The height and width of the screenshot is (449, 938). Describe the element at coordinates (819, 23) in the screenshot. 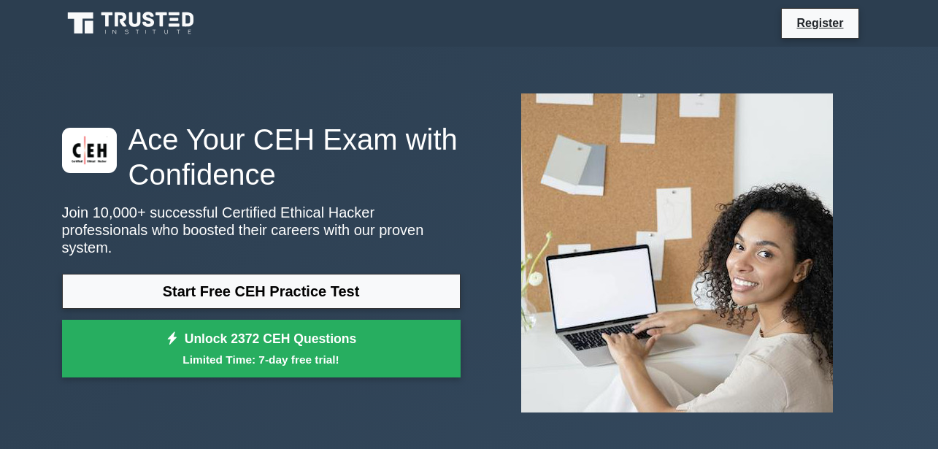

I see `a: Register` at that location.